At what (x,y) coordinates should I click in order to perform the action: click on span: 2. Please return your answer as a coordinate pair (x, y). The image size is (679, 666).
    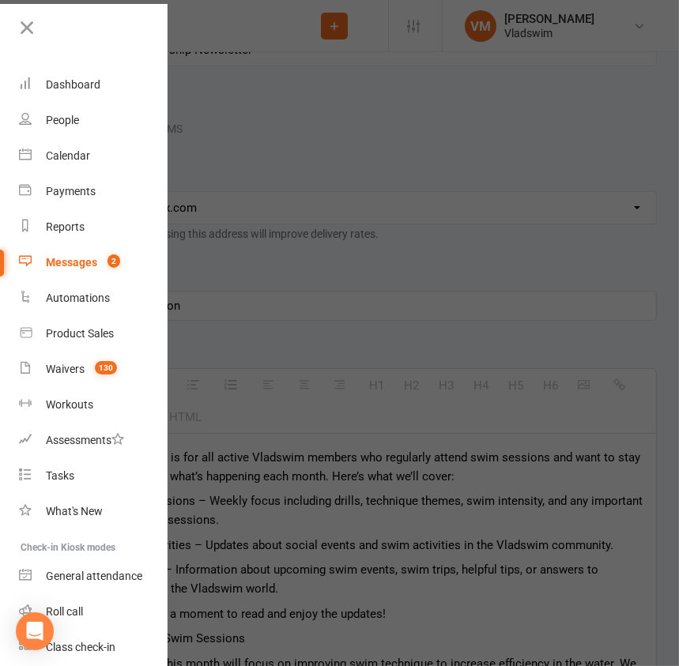
    Looking at the image, I should click on (114, 261).